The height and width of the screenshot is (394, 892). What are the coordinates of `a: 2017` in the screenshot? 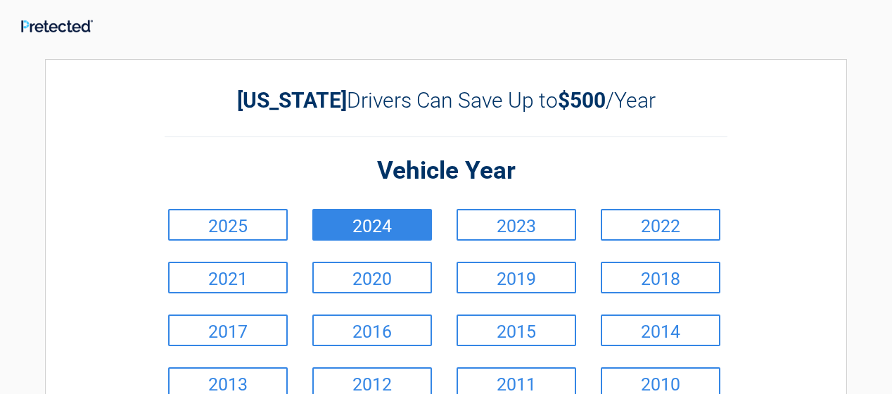 It's located at (228, 330).